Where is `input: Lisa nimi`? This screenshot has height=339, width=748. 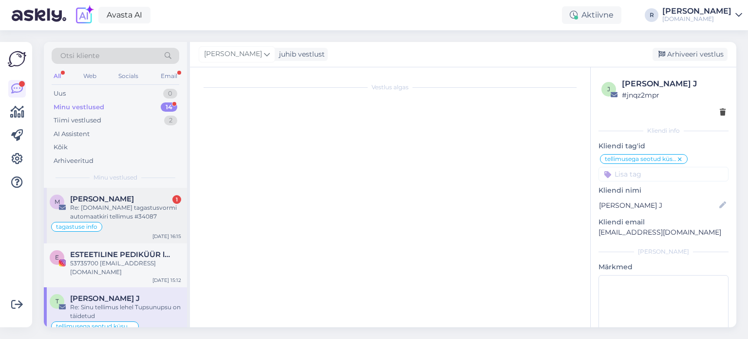
input: Lisa nimi is located at coordinates (658, 205).